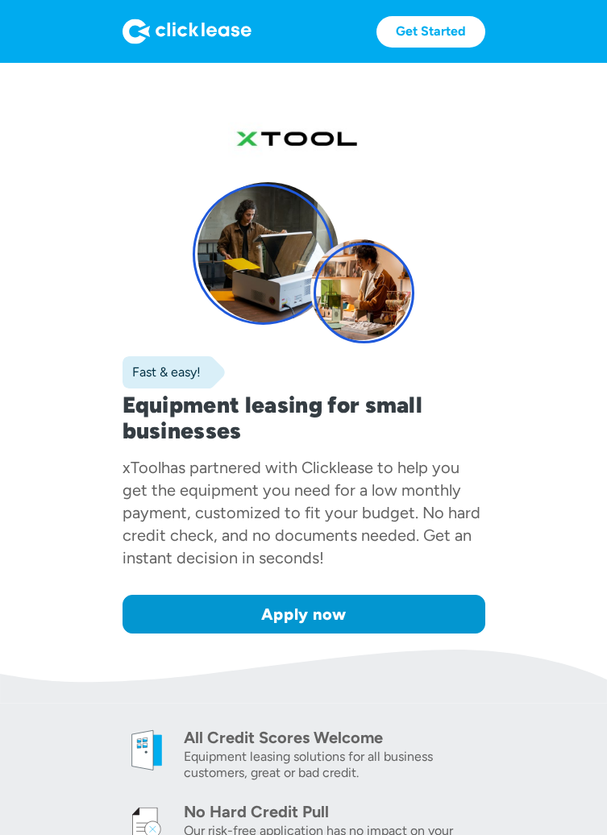 The height and width of the screenshot is (835, 607). Describe the element at coordinates (304, 614) in the screenshot. I see `a: Apply now` at that location.